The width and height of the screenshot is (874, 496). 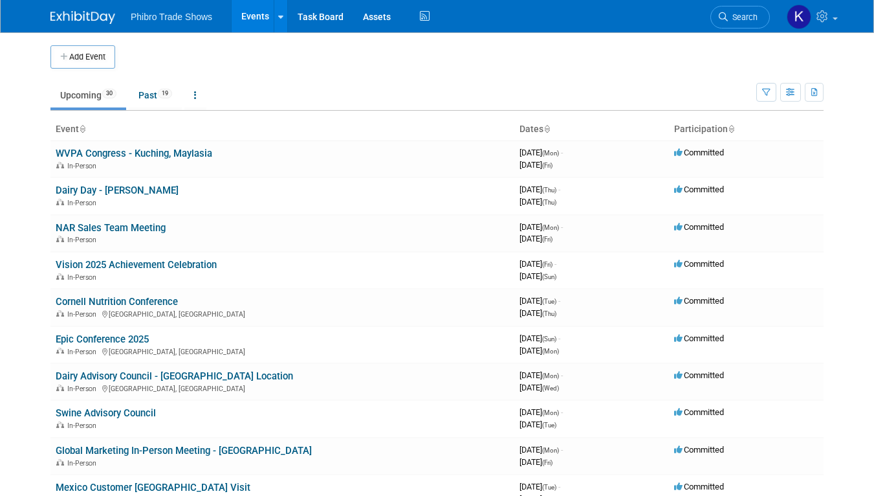 What do you see at coordinates (743, 17) in the screenshot?
I see `span: Search` at bounding box center [743, 17].